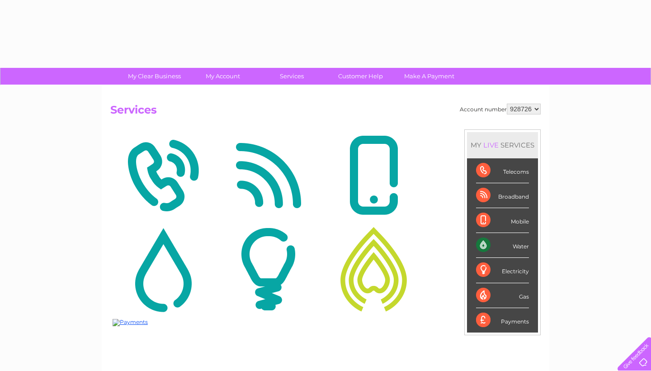  What do you see at coordinates (502, 295) in the screenshot?
I see `div: Gas` at bounding box center [502, 295].